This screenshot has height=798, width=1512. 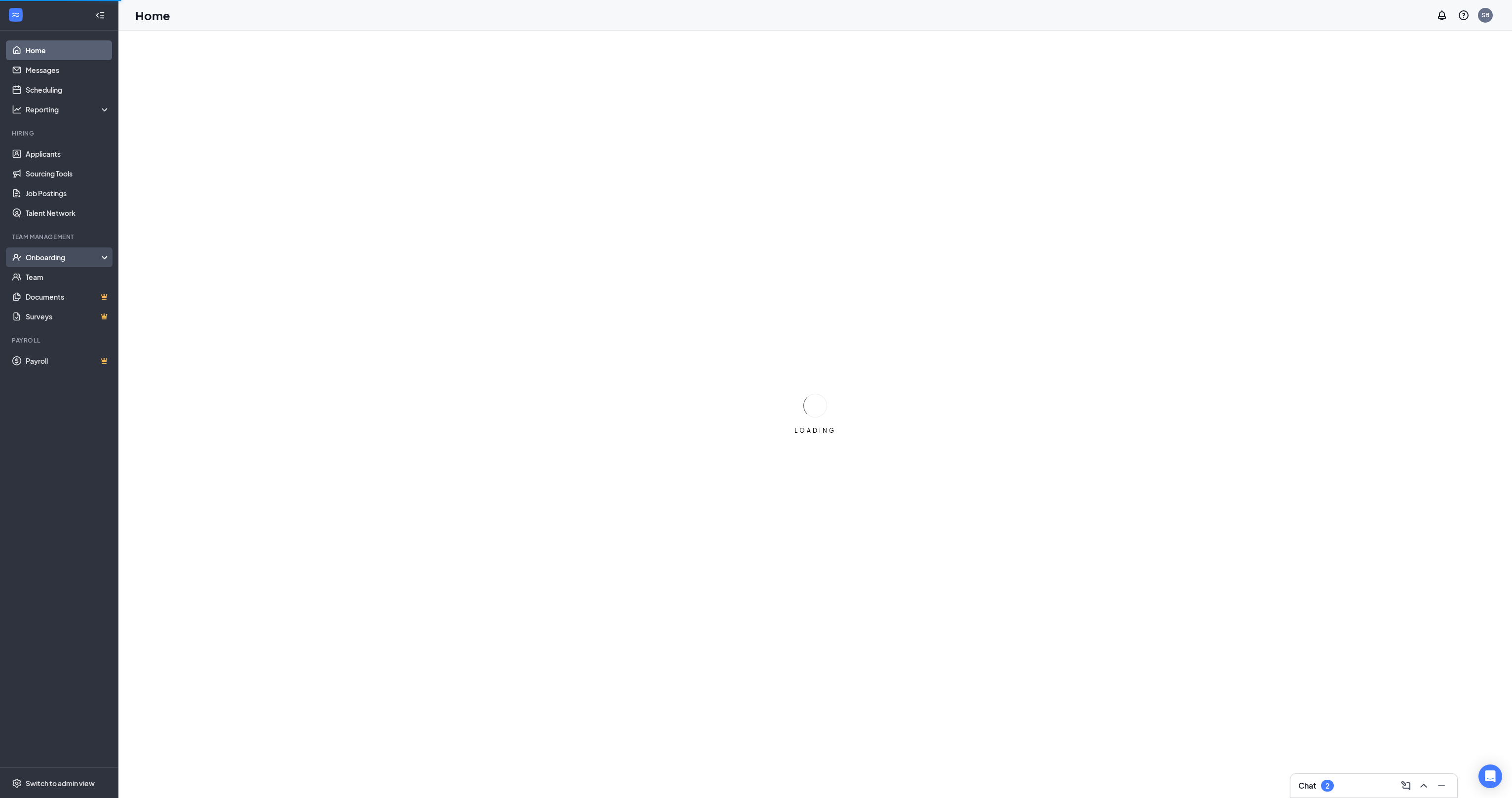 I want to click on div: Switch to admin view, so click(x=61, y=783).